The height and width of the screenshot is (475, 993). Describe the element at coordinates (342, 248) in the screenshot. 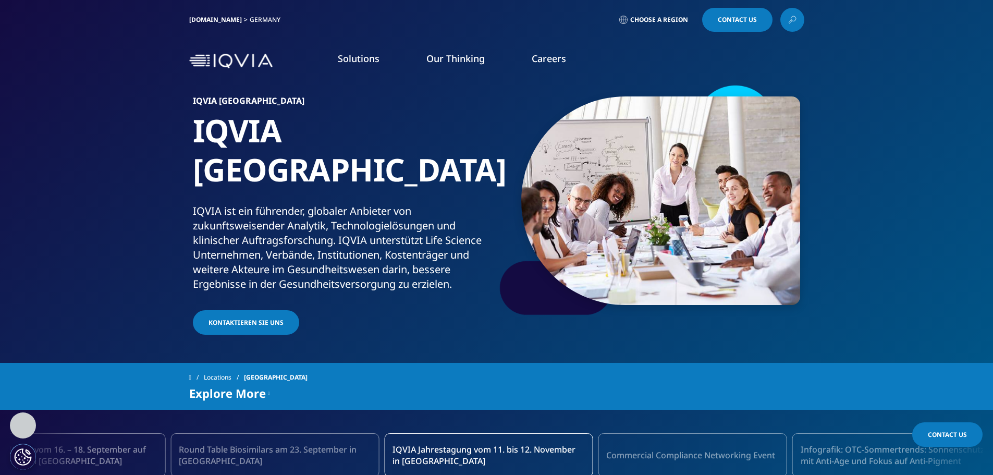

I see `div: IQVIA ist ein führender, globaler Anbieter von zukunftsweisender Analytik, Technologielösungen un...` at that location.